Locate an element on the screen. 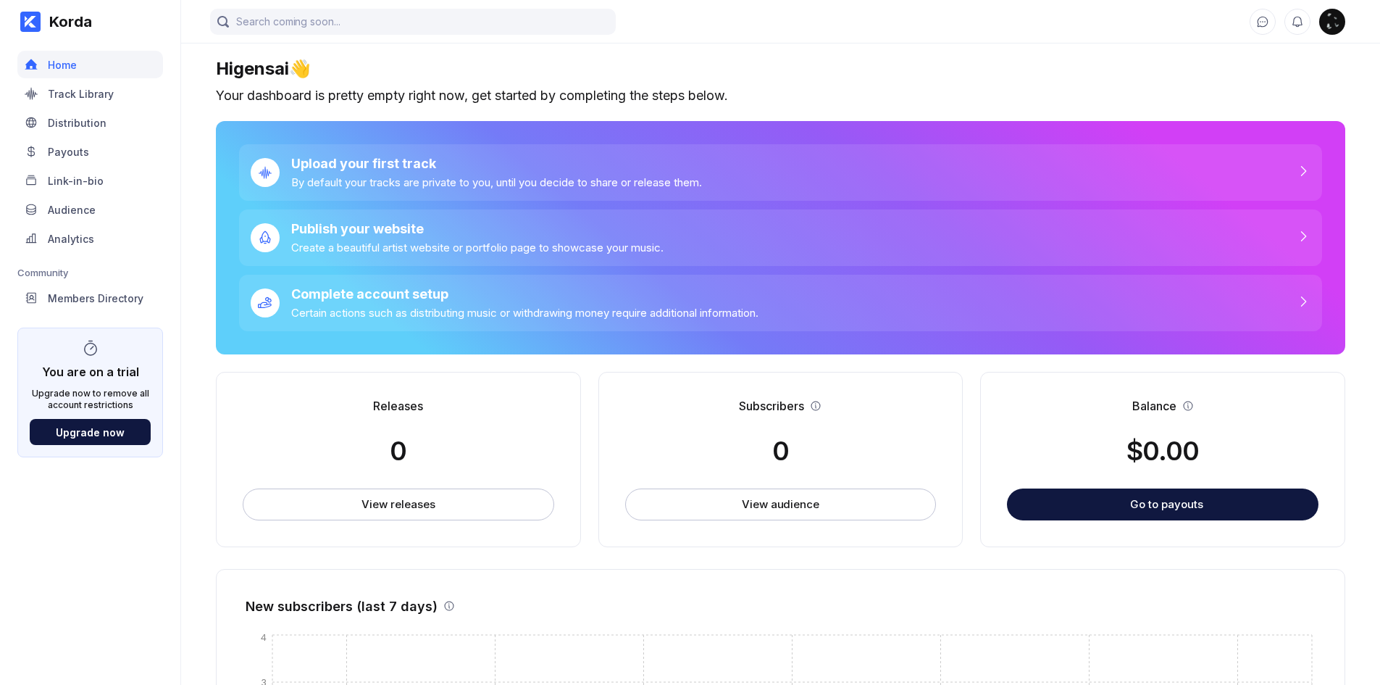  div: Members Directory is located at coordinates (96, 298).